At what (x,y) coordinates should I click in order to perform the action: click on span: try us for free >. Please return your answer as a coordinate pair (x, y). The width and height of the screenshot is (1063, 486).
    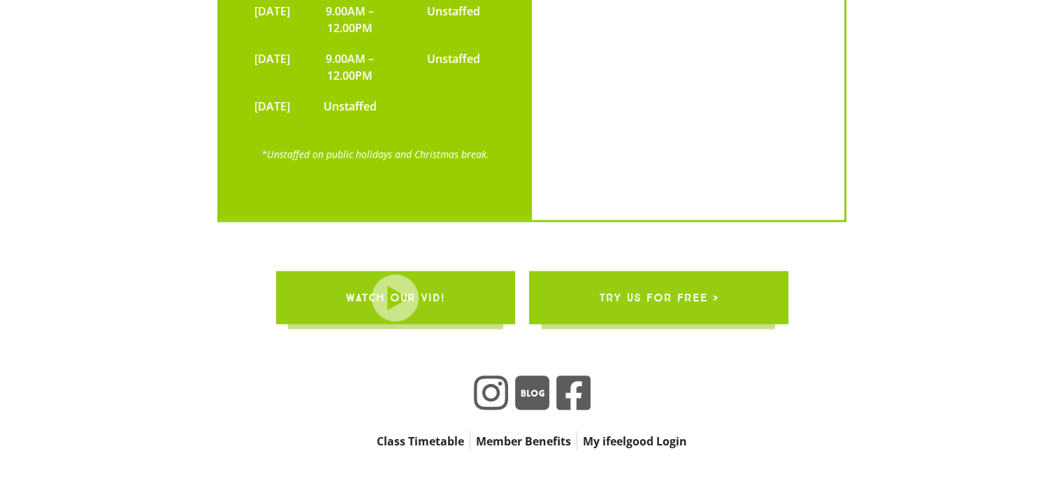
    Looking at the image, I should click on (658, 298).